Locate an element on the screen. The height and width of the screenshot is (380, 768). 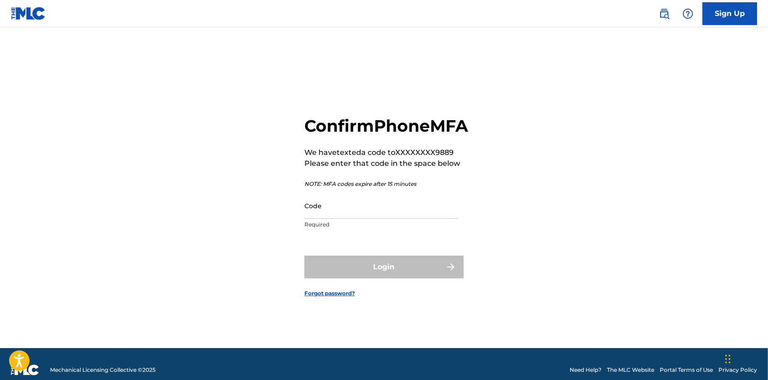
img: search is located at coordinates (664, 14).